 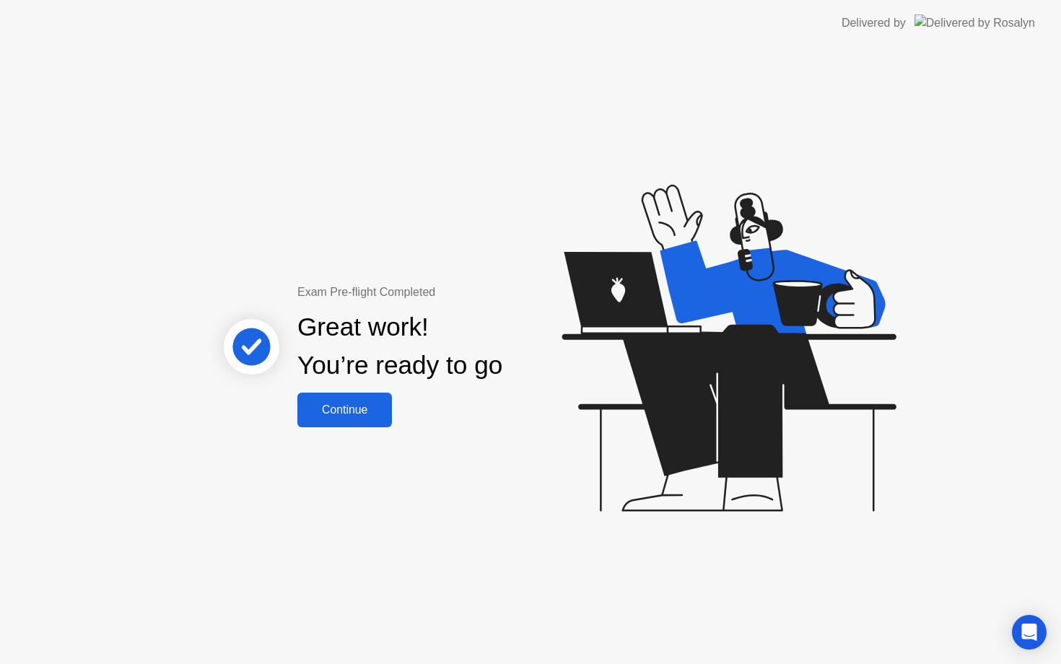 I want to click on button: Continue, so click(x=344, y=410).